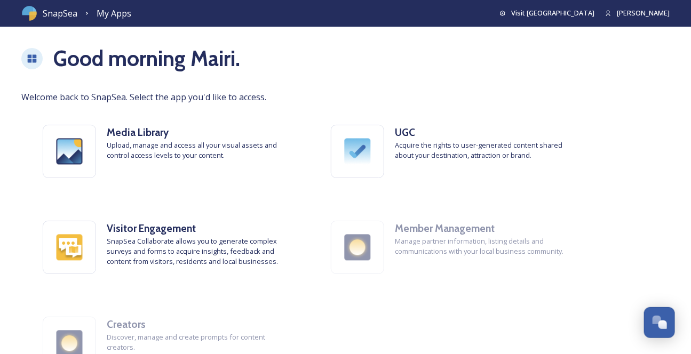 This screenshot has height=354, width=691. What do you see at coordinates (114, 13) in the screenshot?
I see `a: My Apps` at bounding box center [114, 13].